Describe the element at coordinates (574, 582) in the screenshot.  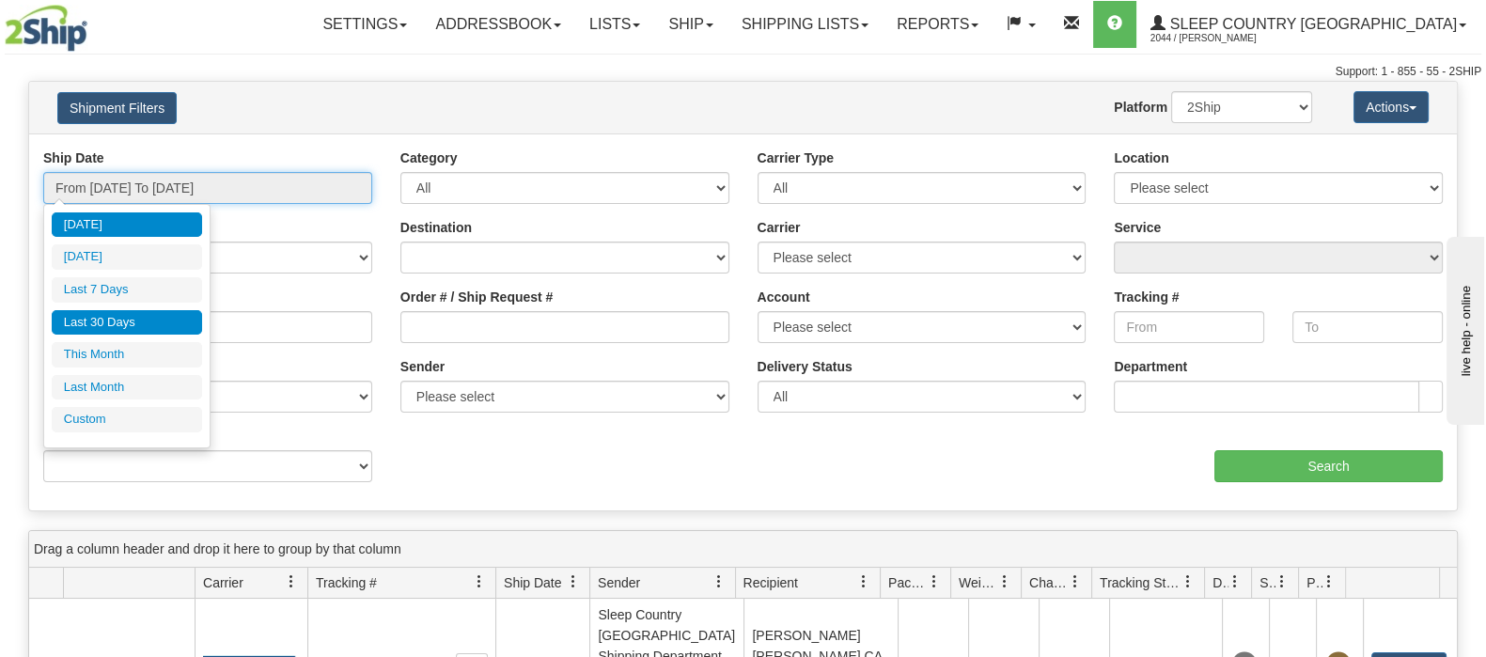
I see `a: Ship Date filter column settings` at that location.